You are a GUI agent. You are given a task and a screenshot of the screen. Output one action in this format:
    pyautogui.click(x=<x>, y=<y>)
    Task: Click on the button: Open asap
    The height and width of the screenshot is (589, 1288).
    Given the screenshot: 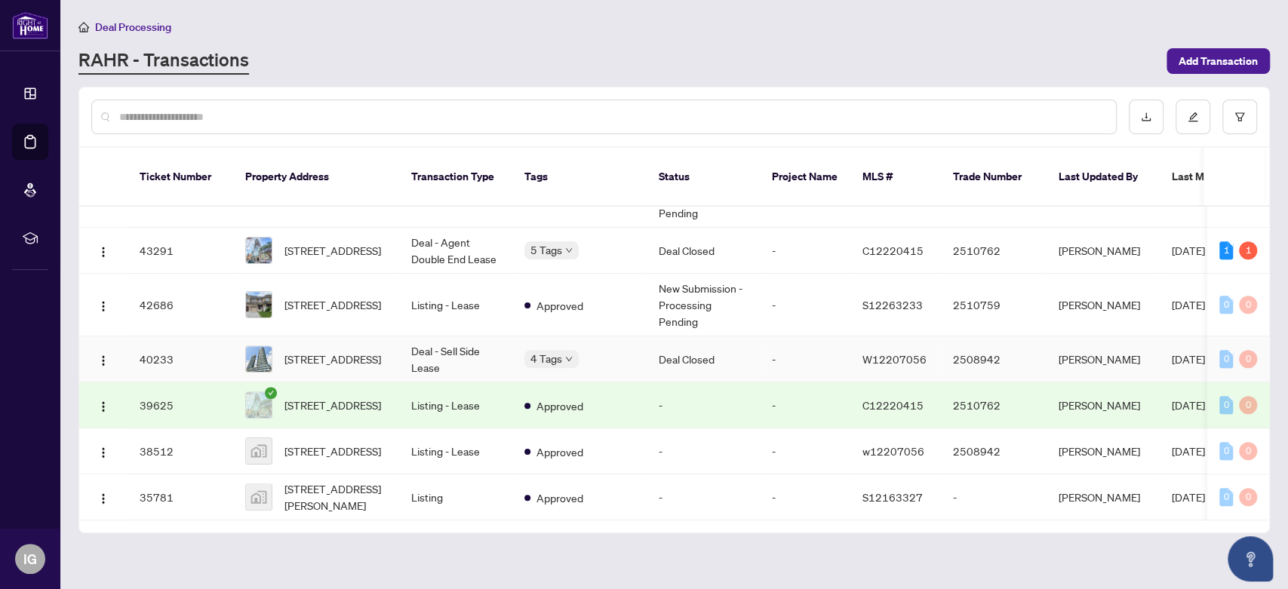 What is the action you would take?
    pyautogui.click(x=1250, y=559)
    